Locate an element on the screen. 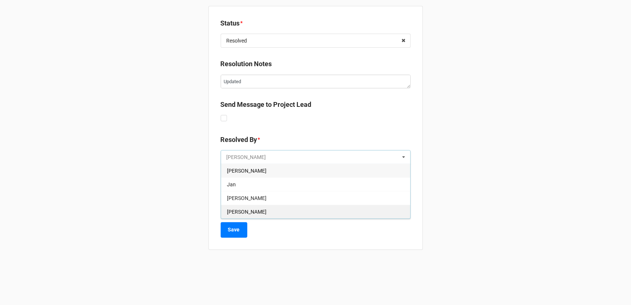  span: Jan is located at coordinates (232, 185).